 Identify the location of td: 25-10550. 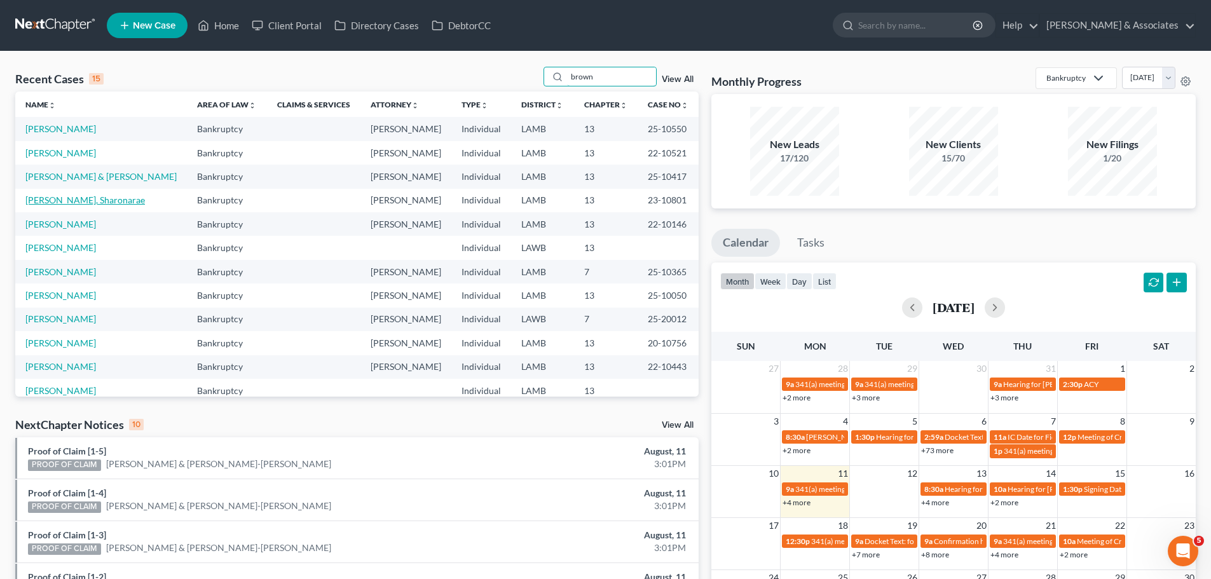
(668, 128).